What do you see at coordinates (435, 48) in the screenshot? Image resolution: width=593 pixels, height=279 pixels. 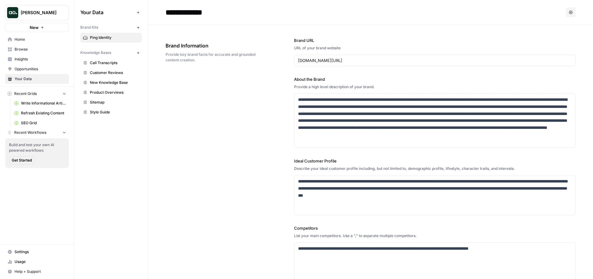 I see `div: URL of your brand website` at bounding box center [435, 48].